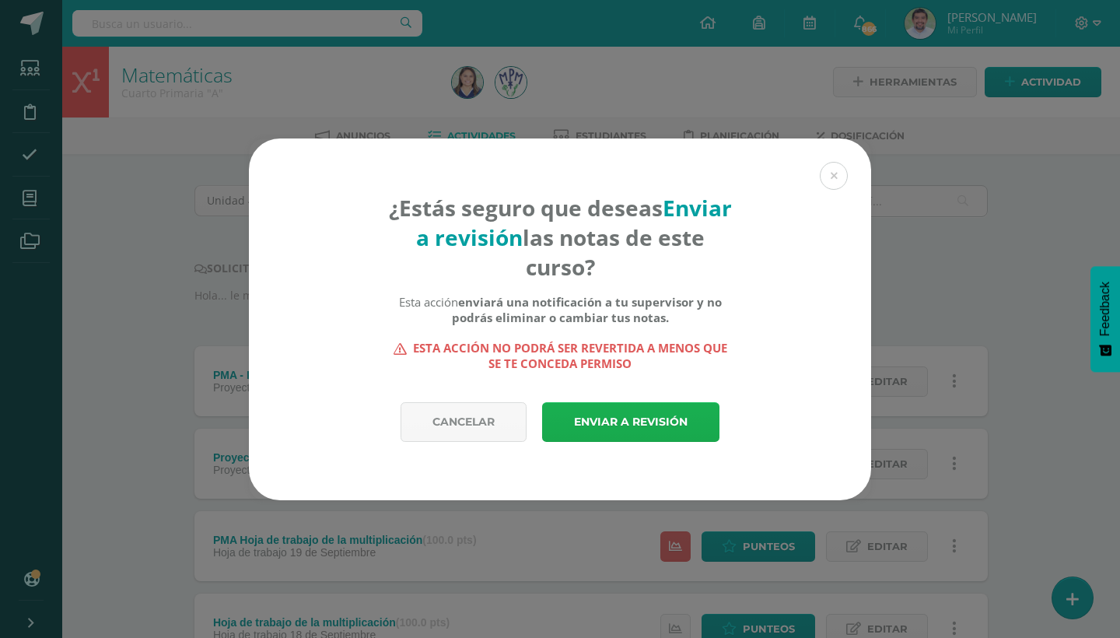 The height and width of the screenshot is (638, 1120). I want to click on span: Feedback, so click(1106, 309).